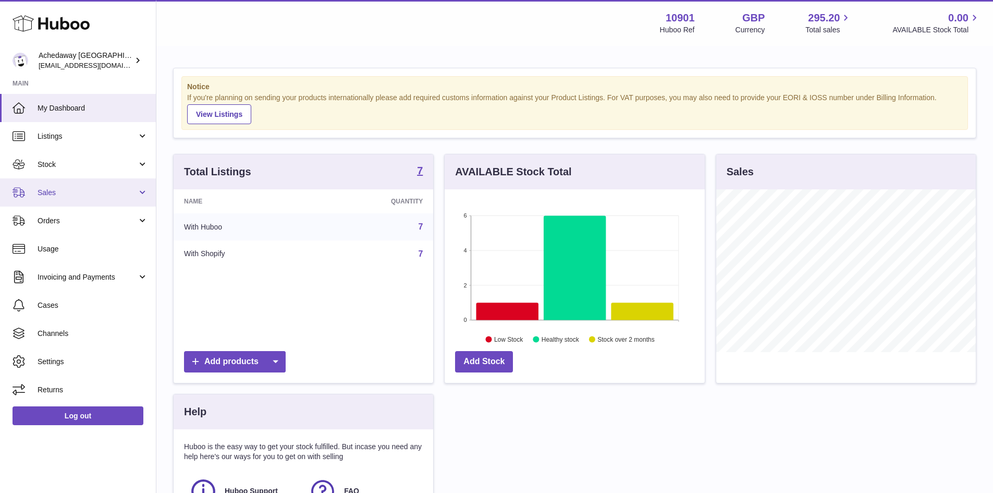 The height and width of the screenshot is (493, 993). I want to click on td: With Huboo, so click(243, 227).